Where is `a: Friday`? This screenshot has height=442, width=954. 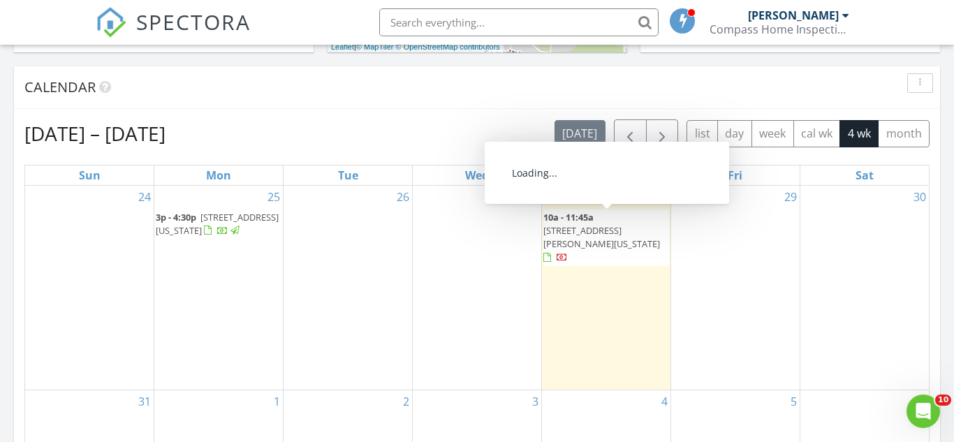
a: Friday is located at coordinates (735, 175).